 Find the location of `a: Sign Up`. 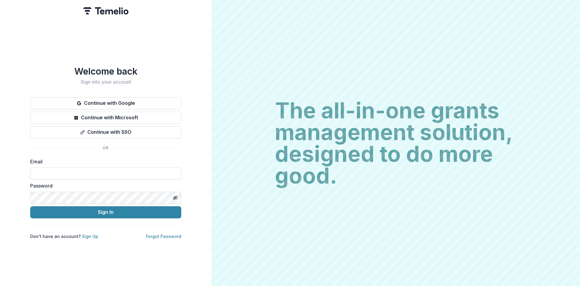

a: Sign Up is located at coordinates (90, 236).